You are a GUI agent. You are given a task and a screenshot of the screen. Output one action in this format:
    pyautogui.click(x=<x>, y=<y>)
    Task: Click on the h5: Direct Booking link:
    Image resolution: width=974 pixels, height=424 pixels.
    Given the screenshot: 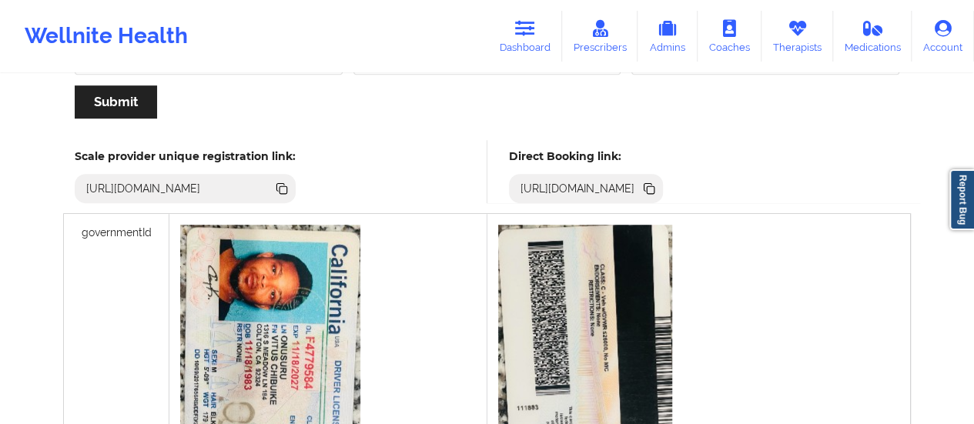 What is the action you would take?
    pyautogui.click(x=586, y=156)
    